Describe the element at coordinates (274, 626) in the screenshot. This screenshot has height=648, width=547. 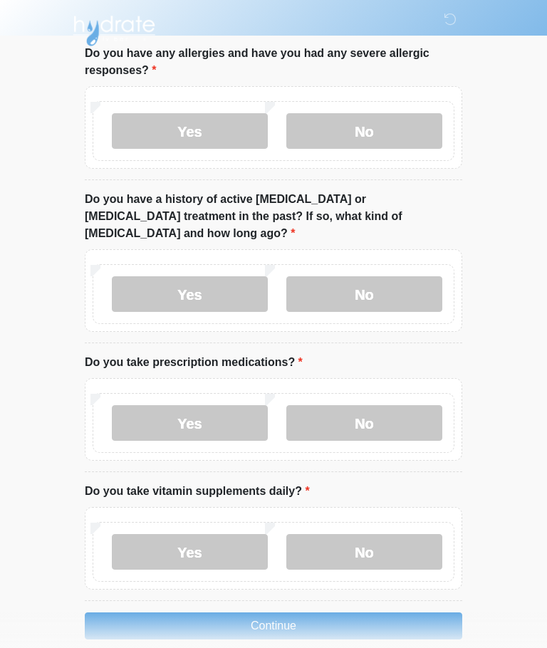
I see `button: Continue` at that location.